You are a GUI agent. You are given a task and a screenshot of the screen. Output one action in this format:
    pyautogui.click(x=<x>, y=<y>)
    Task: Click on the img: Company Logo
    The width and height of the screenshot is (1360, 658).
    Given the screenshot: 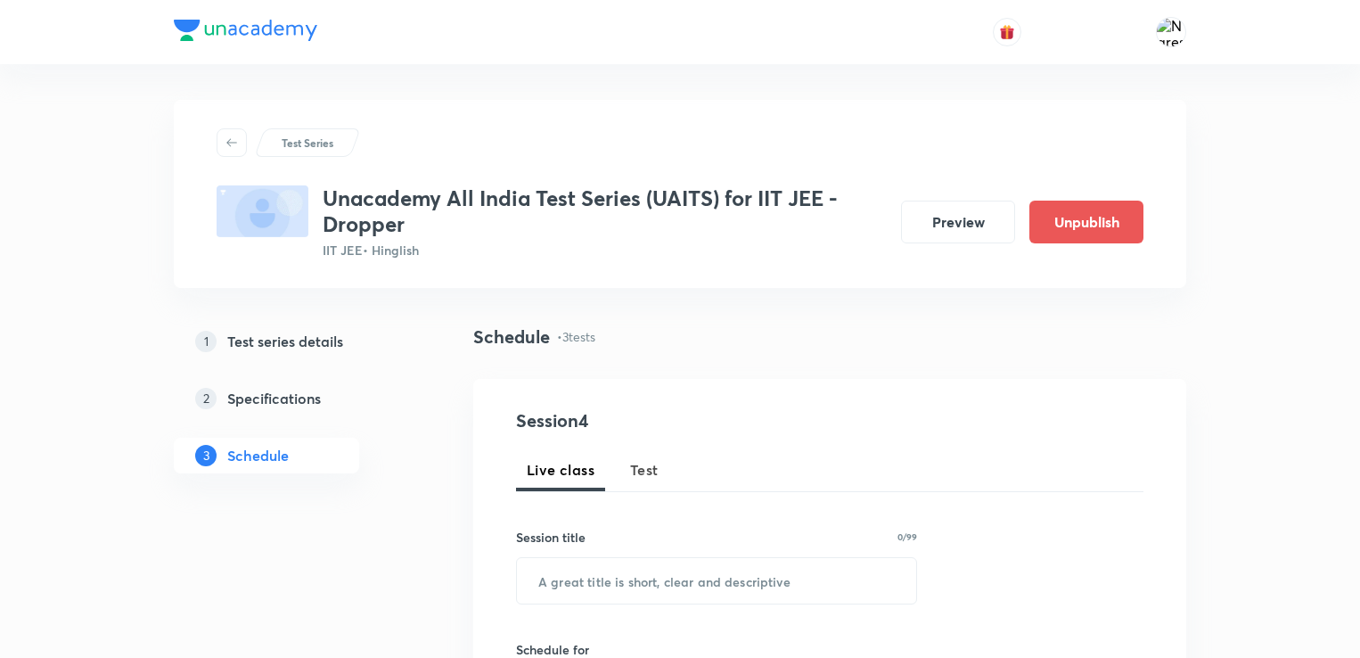 What is the action you would take?
    pyautogui.click(x=245, y=30)
    